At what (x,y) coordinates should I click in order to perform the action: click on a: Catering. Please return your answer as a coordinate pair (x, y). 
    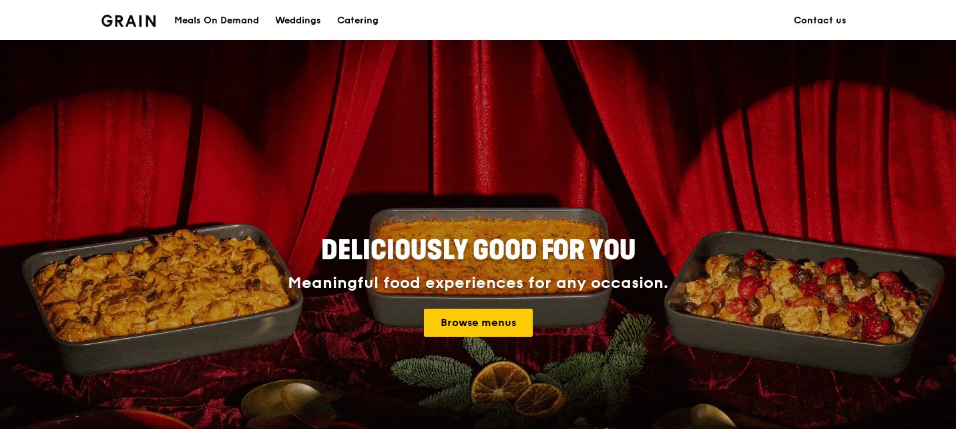
    Looking at the image, I should click on (358, 21).